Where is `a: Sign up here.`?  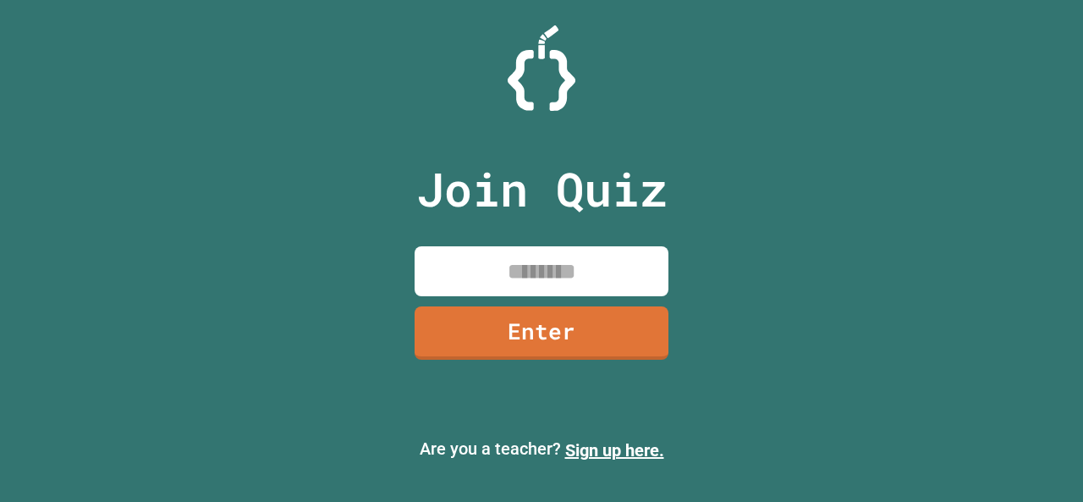 a: Sign up here. is located at coordinates (614, 450).